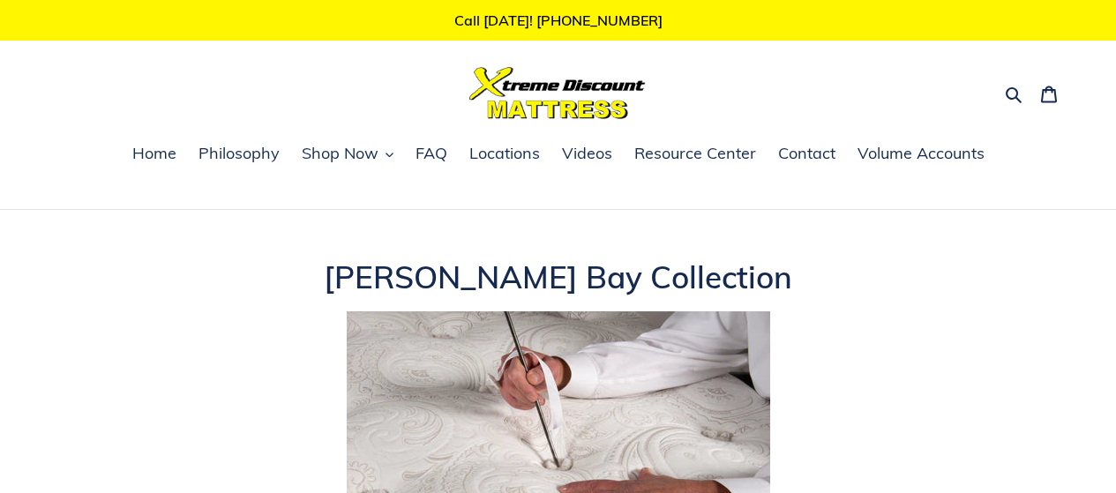 The width and height of the screenshot is (1116, 493). Describe the element at coordinates (154, 154) in the screenshot. I see `a: Home` at that location.